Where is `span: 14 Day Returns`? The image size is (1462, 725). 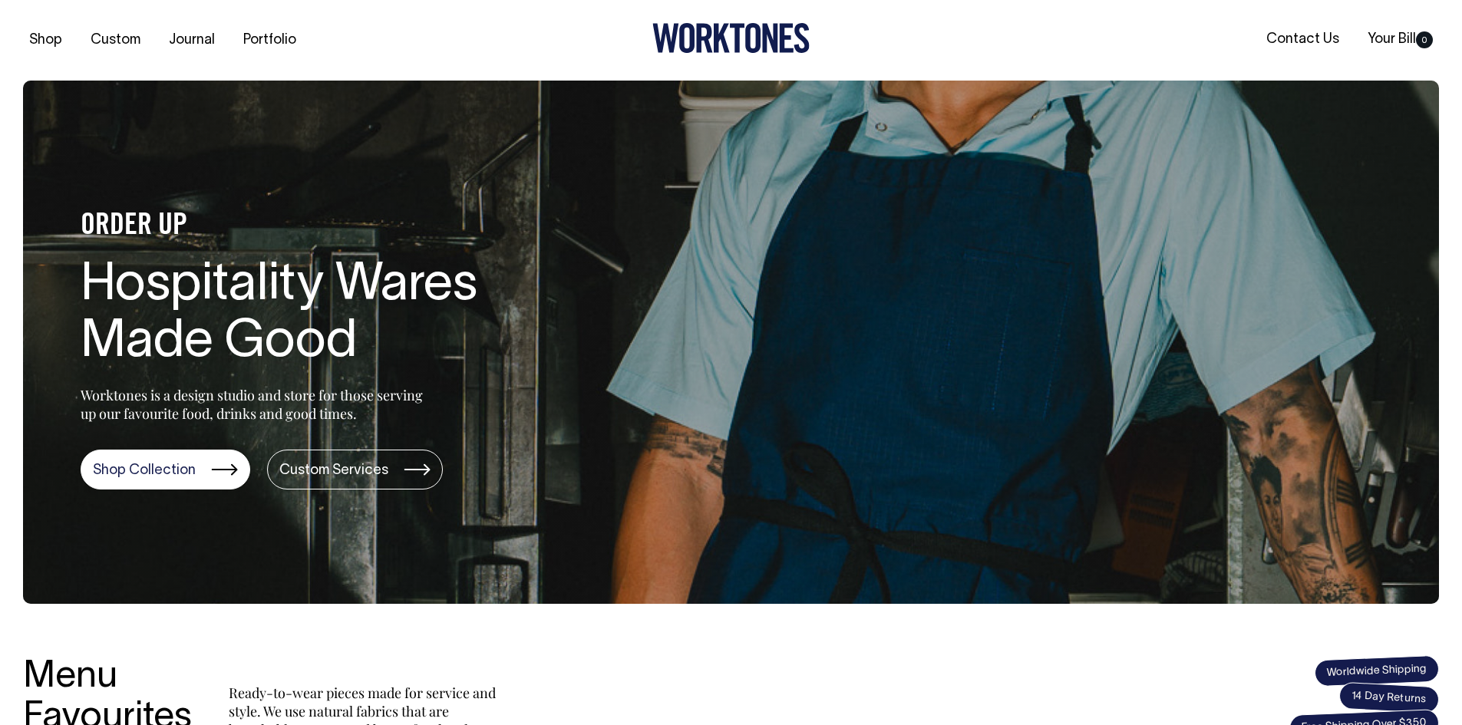 span: 14 Day Returns is located at coordinates (1389, 698).